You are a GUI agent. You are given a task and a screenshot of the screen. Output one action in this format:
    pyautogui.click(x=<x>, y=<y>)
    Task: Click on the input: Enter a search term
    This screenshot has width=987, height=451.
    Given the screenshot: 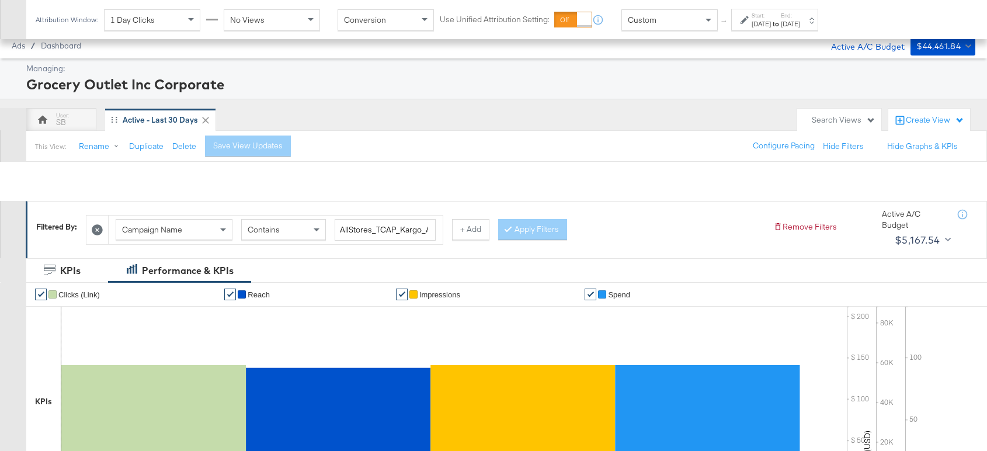 What is the action you would take?
    pyautogui.click(x=385, y=230)
    